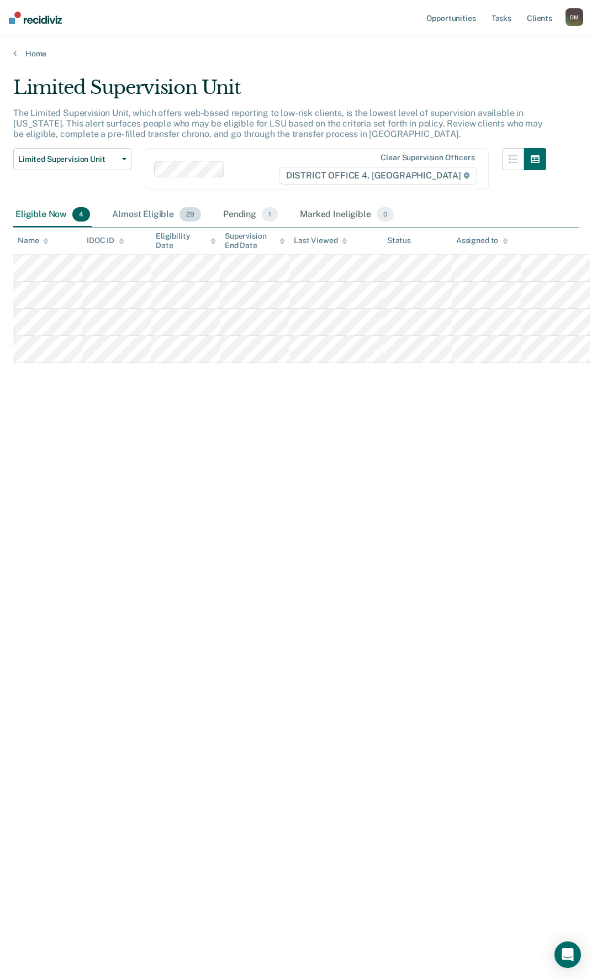 The width and height of the screenshot is (592, 979). What do you see at coordinates (428, 157) in the screenshot?
I see `div: Clear supervision officers` at bounding box center [428, 157].